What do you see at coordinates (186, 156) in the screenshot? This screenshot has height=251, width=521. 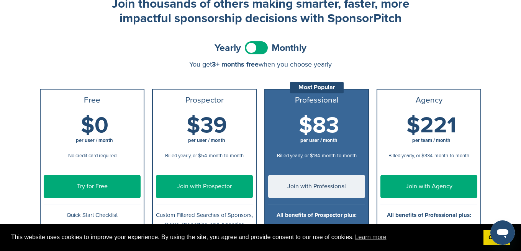 I see `span: Billed yearly, or $54` at bounding box center [186, 156].